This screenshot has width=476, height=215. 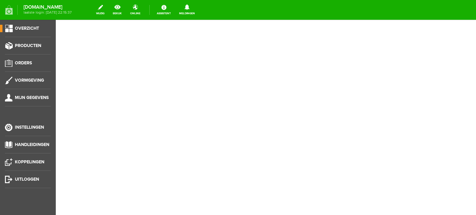 What do you see at coordinates (32, 145) in the screenshot?
I see `span: Handleidingen` at bounding box center [32, 145].